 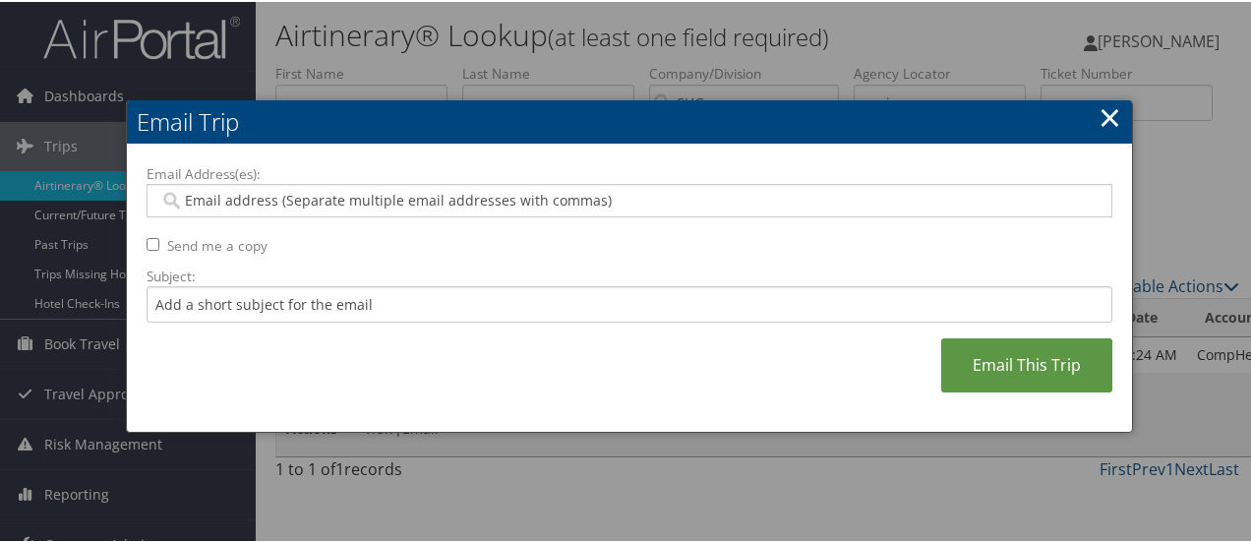 What do you see at coordinates (217, 244) in the screenshot?
I see `label: Send me a copy` at bounding box center [217, 244].